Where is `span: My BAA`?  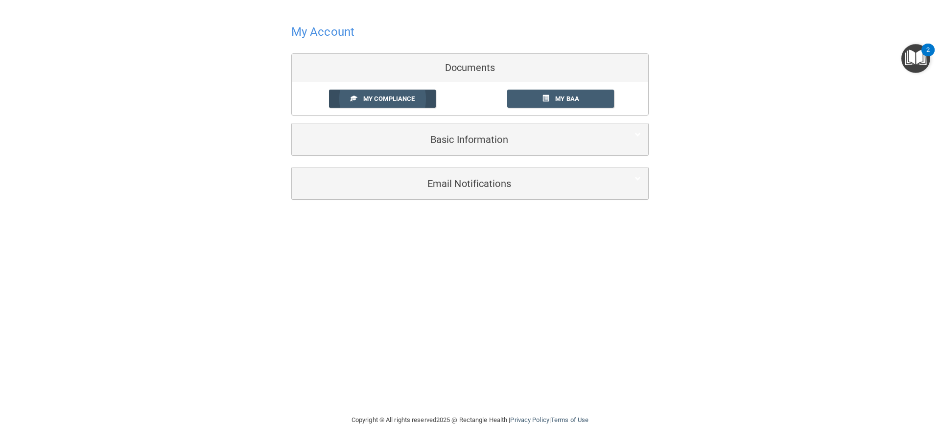
span: My BAA is located at coordinates (567, 98).